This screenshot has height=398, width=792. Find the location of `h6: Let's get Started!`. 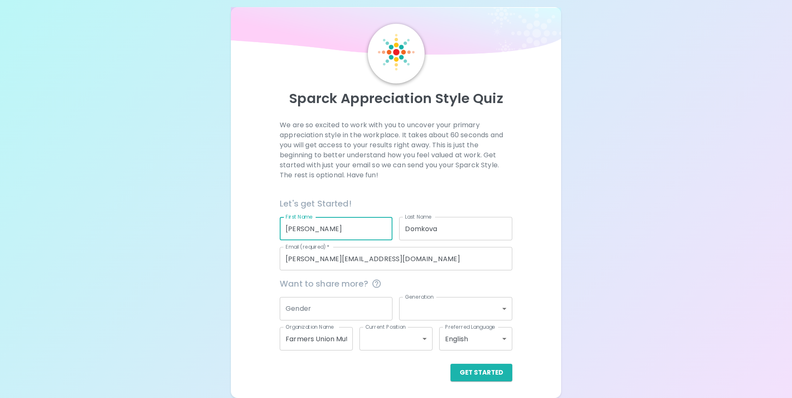

h6: Let's get Started! is located at coordinates (396, 204).